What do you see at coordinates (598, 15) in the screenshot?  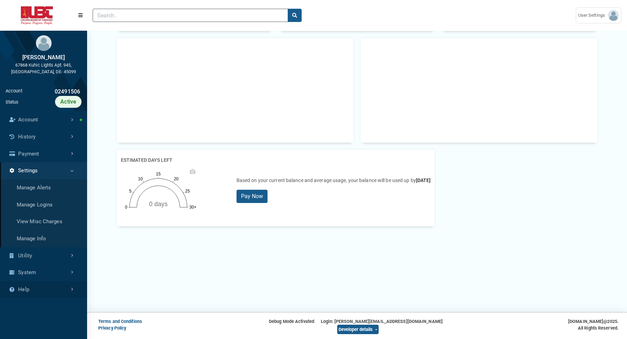 I see `a: User Settings` at bounding box center [598, 15].